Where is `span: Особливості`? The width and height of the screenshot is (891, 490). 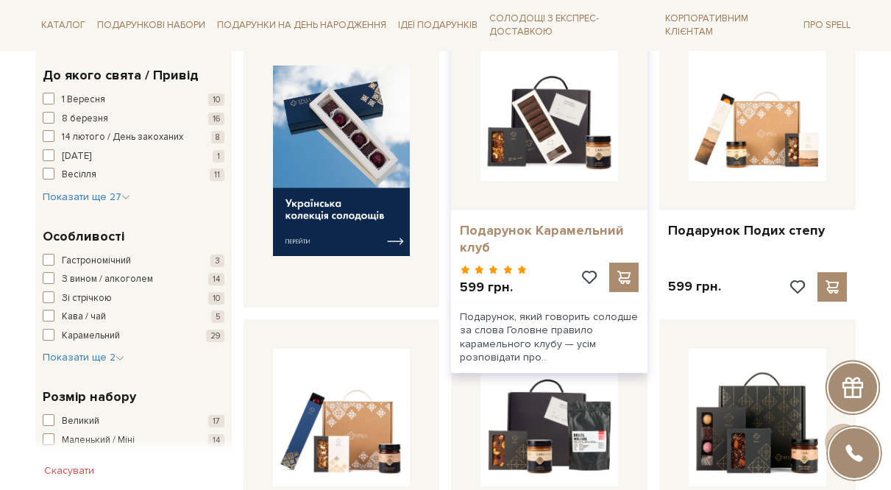
span: Особливості is located at coordinates (83, 236).